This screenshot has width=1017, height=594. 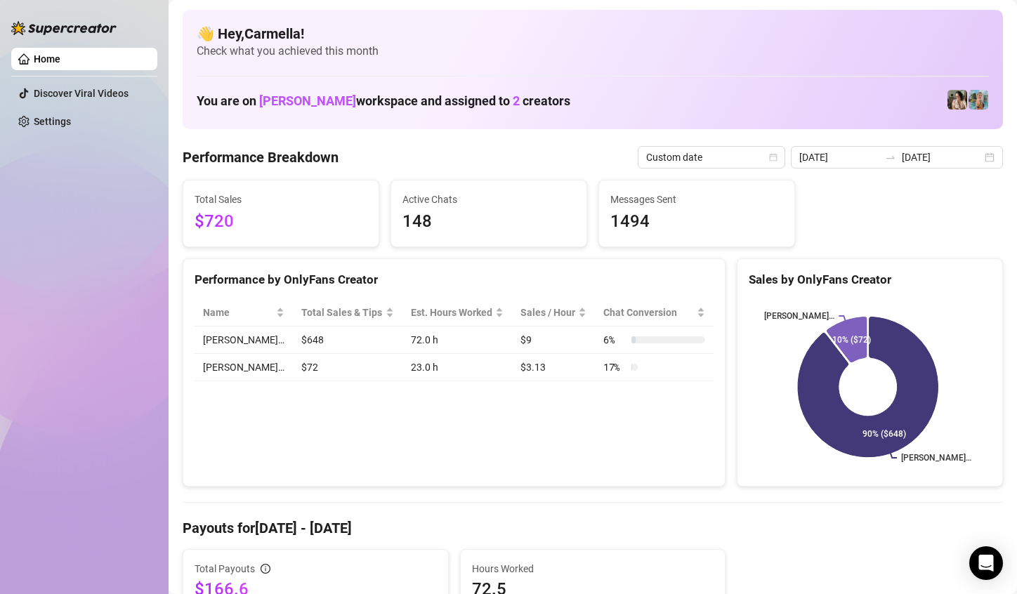 I want to click on th: Total Sales & Tips, so click(x=347, y=312).